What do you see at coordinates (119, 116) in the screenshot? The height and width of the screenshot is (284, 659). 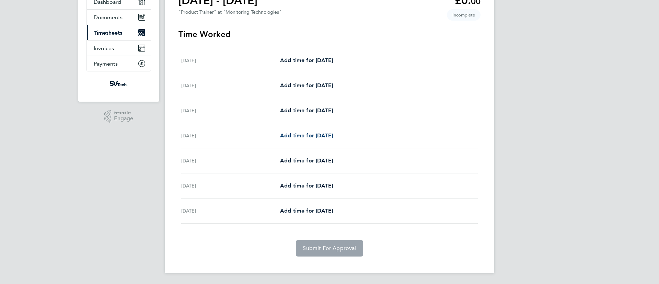 I see `a: Powered byEngage` at bounding box center [119, 116].